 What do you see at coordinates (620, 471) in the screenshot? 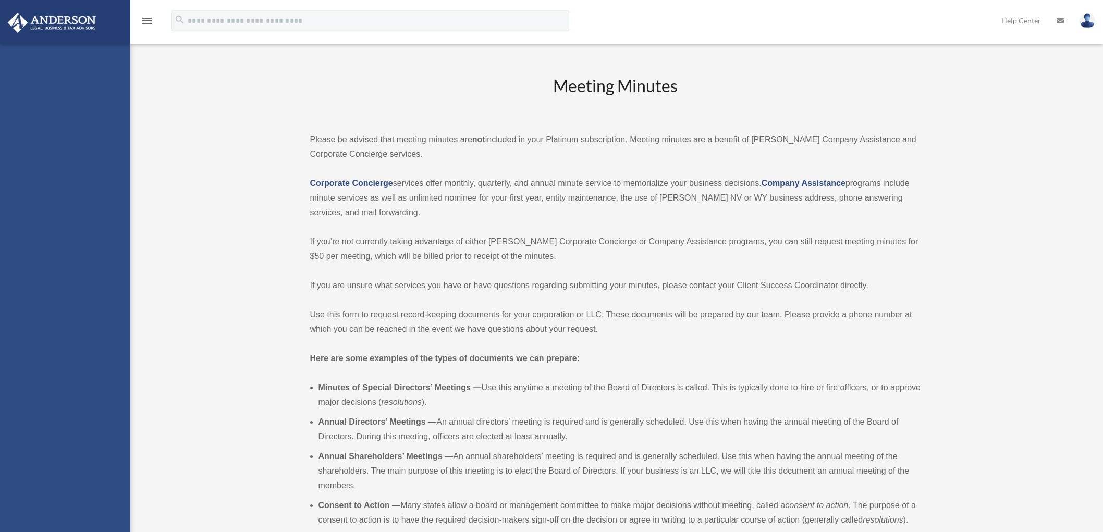
I see `li: An annual shareholders’ meeting is required and is generally scheduled. Use this when having the ...` at bounding box center [620, 471].